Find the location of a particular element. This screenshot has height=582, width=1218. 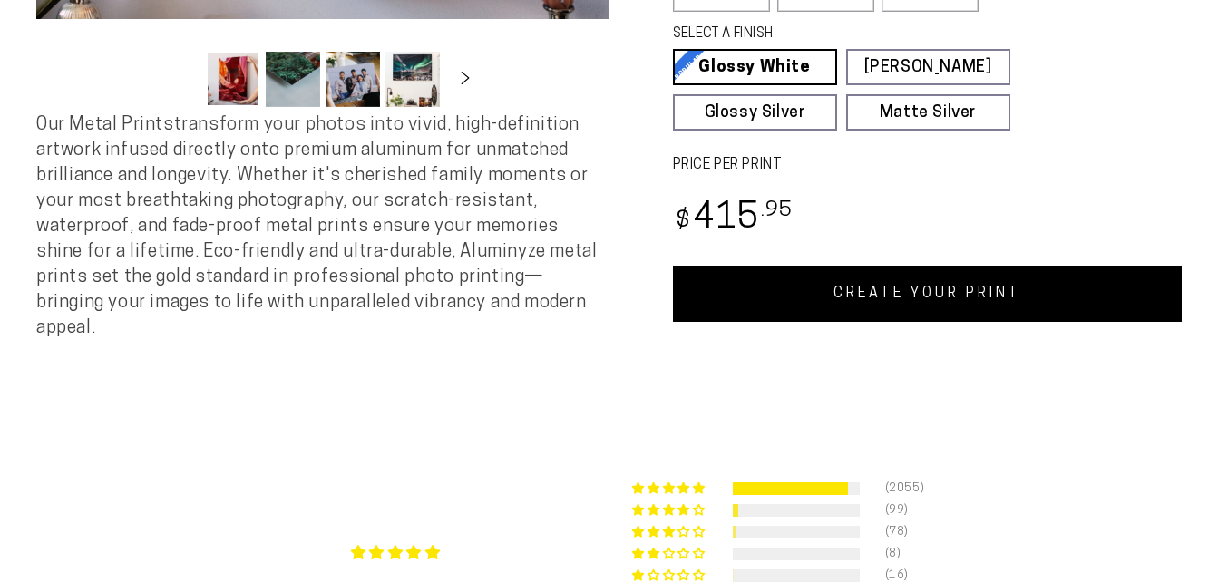

button: Load image 1 in gallery view is located at coordinates (233, 79).